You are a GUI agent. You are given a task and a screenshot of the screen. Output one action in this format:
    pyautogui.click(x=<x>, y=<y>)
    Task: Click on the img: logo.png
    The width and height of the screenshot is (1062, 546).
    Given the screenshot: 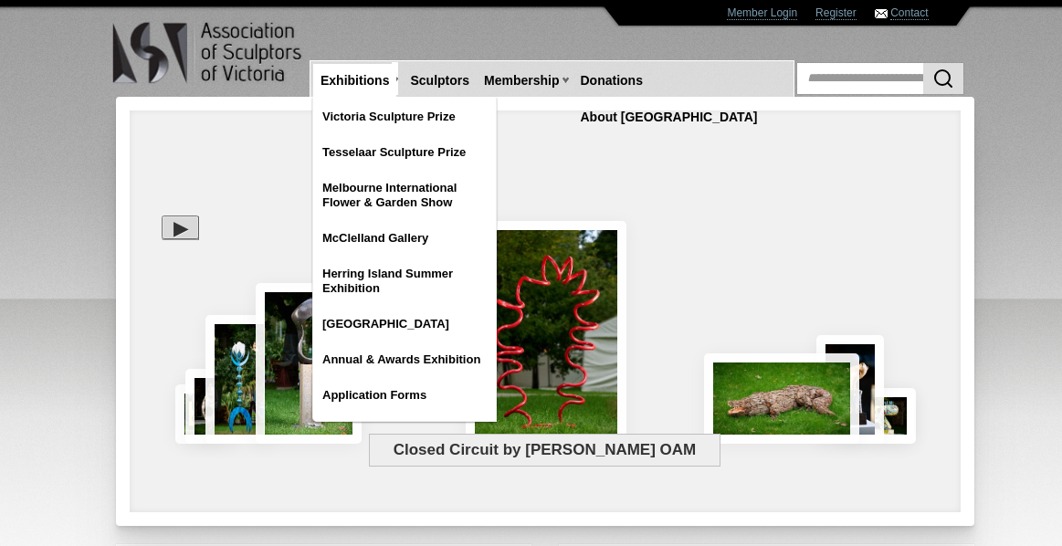 What is the action you would take?
    pyautogui.click(x=208, y=53)
    